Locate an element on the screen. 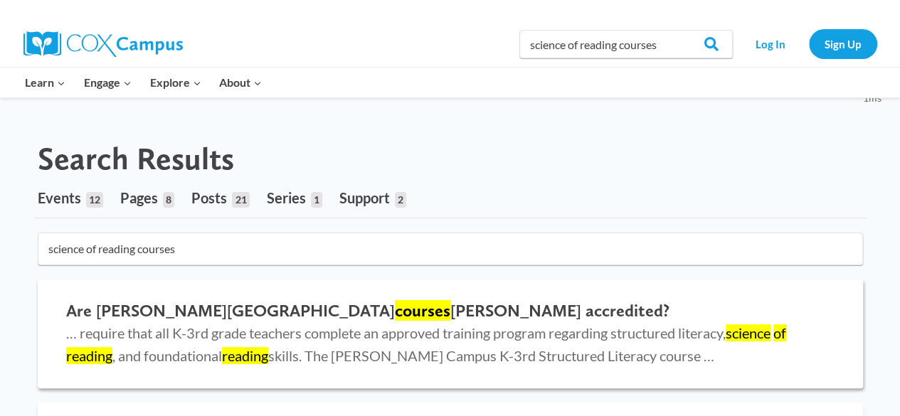  span: 12 is located at coordinates (95, 200).